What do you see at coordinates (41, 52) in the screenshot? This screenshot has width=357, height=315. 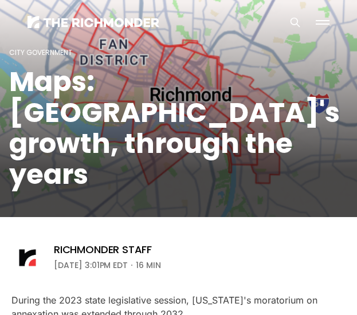 I see `a: City Government` at bounding box center [41, 52].